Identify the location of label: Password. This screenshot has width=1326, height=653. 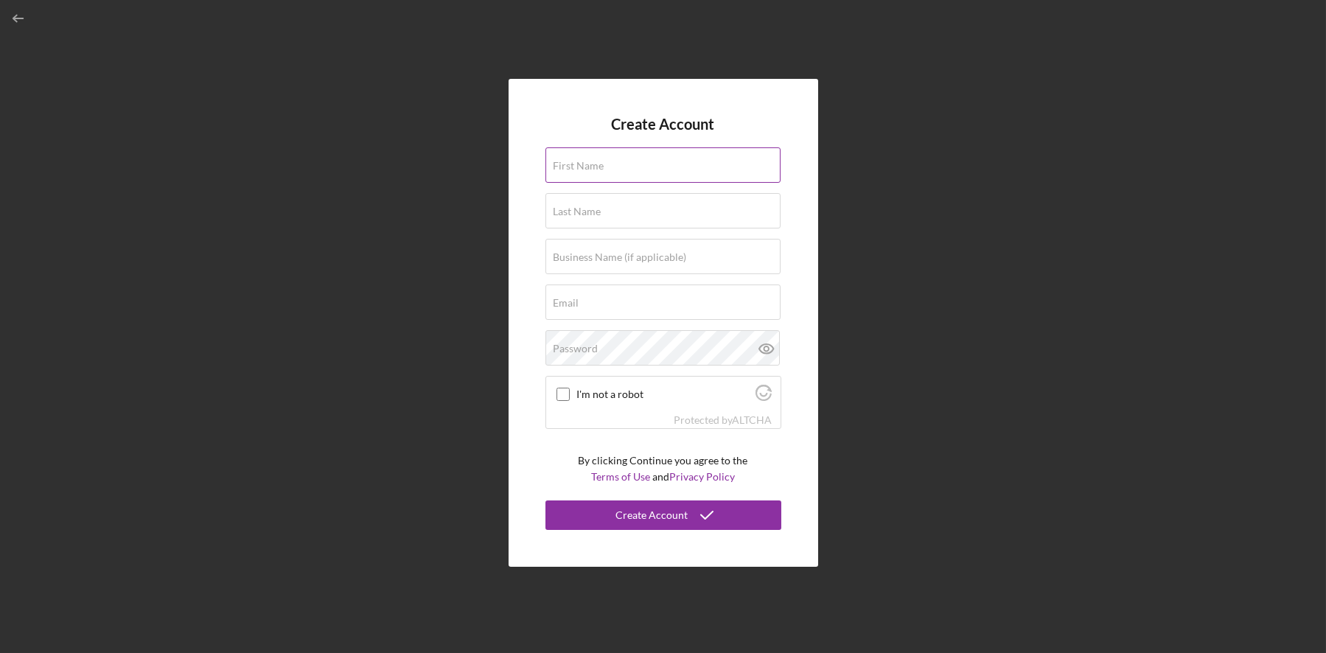
(576, 349).